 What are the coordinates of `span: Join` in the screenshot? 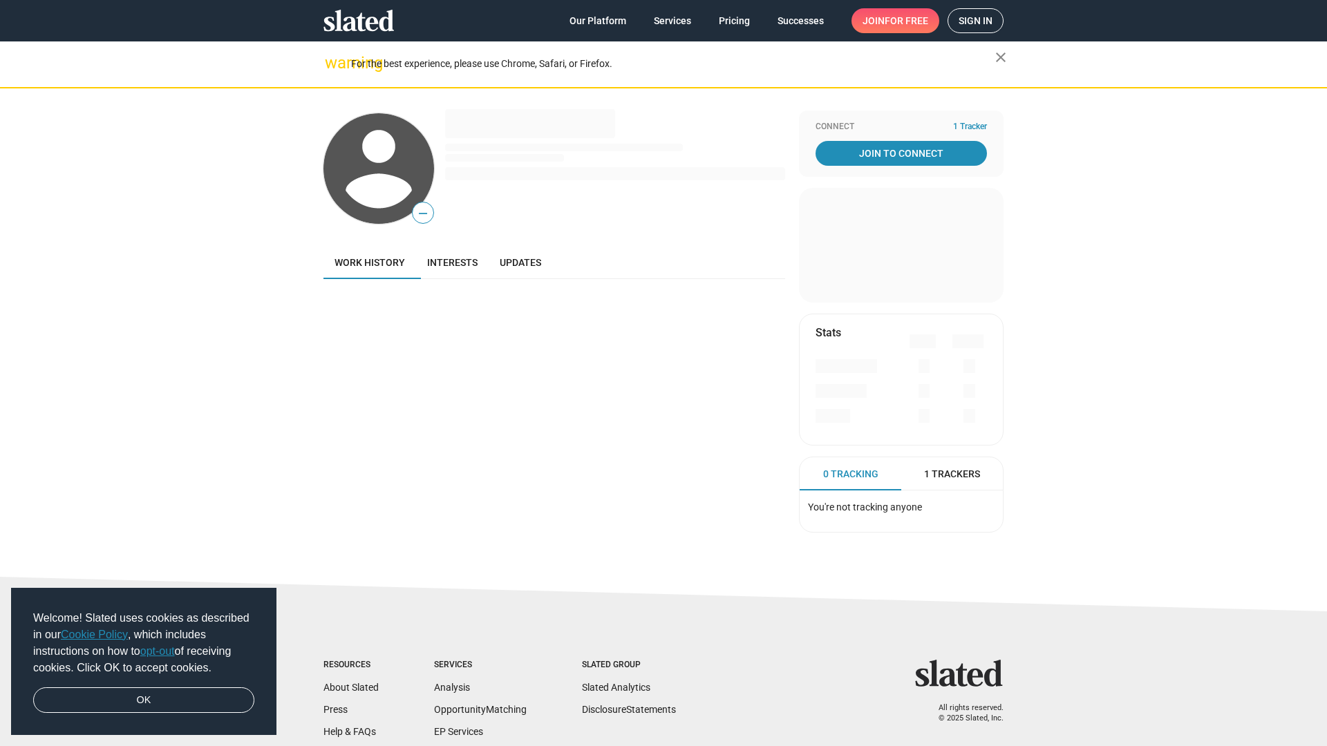 It's located at (895, 21).